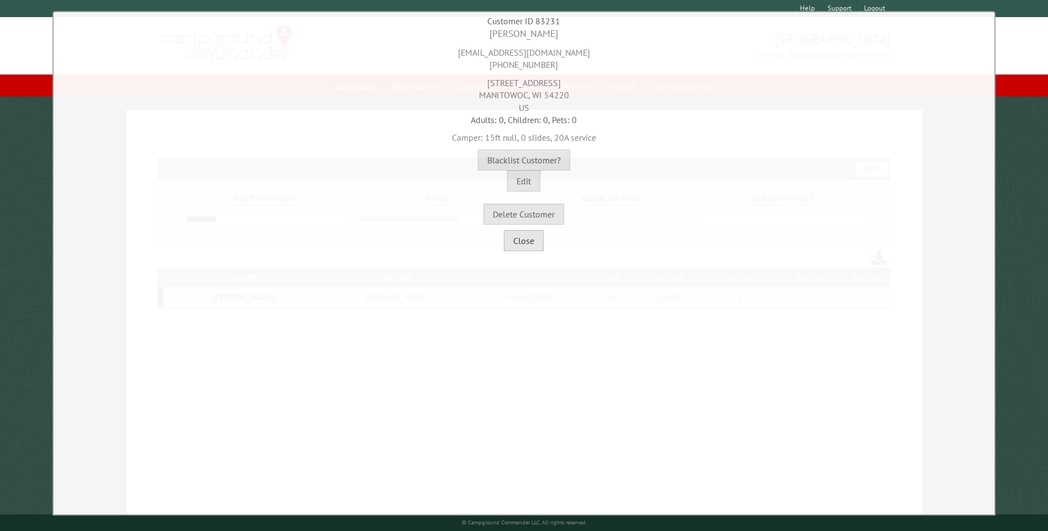 This screenshot has width=1048, height=531. I want to click on div: Customer ID 83231, so click(524, 21).